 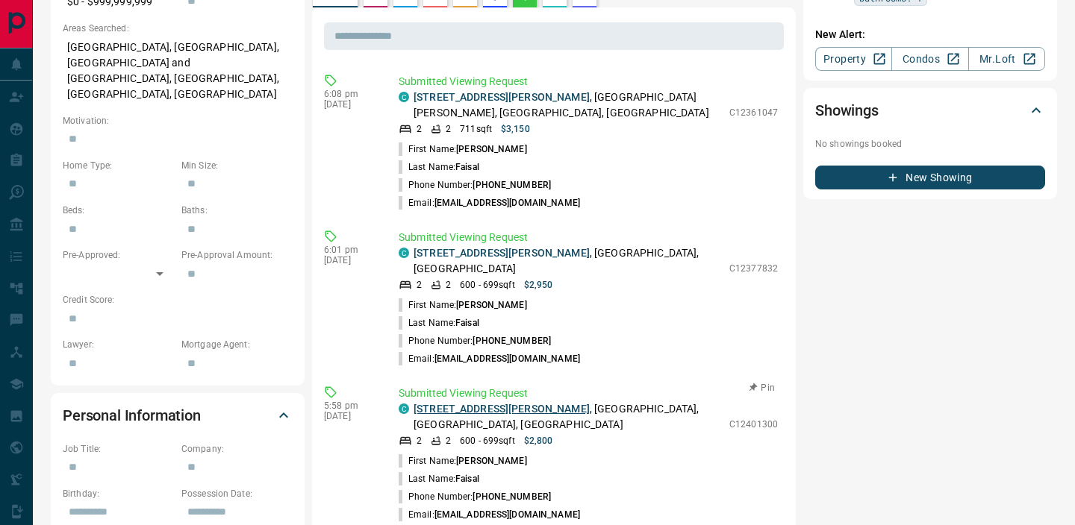 What do you see at coordinates (178, 416) in the screenshot?
I see `div: Personal Information` at bounding box center [178, 416].